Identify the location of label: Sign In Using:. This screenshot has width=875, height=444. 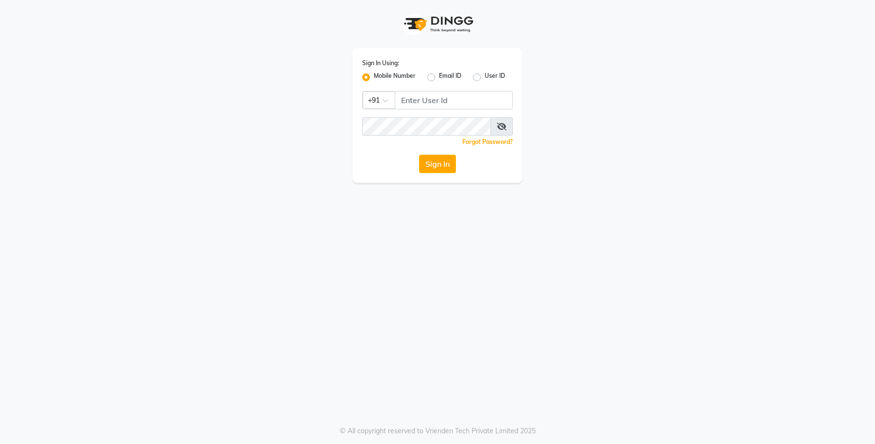
(380, 63).